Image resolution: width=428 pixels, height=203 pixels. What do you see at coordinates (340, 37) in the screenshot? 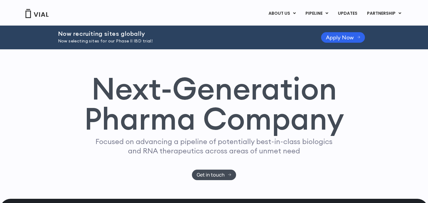
I see `span: Apply Now` at bounding box center [340, 37].